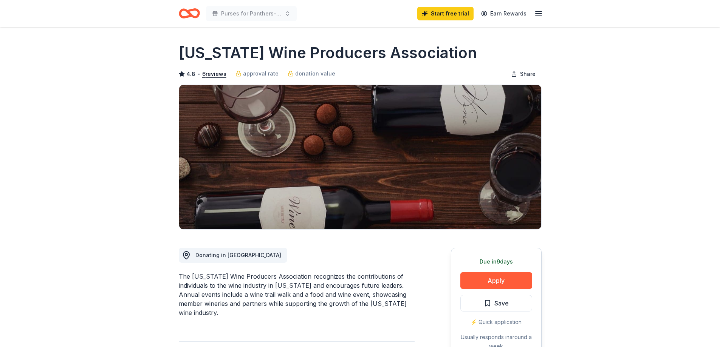 The image size is (720, 347). What do you see at coordinates (251, 14) in the screenshot?
I see `span: Purses for Panthers-purse bingo for the women of our community thanking them for inspiring [DEMOG...` at bounding box center [251, 14].